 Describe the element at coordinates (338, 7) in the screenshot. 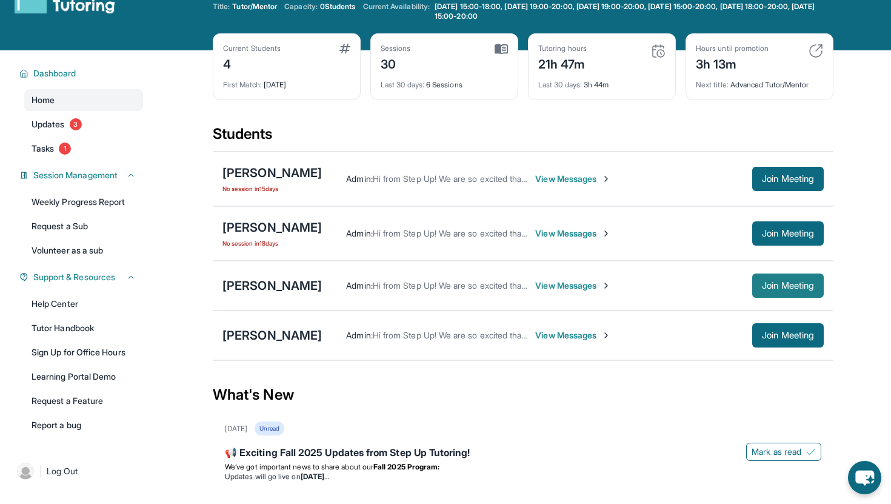

I see `span: 0 Students` at that location.